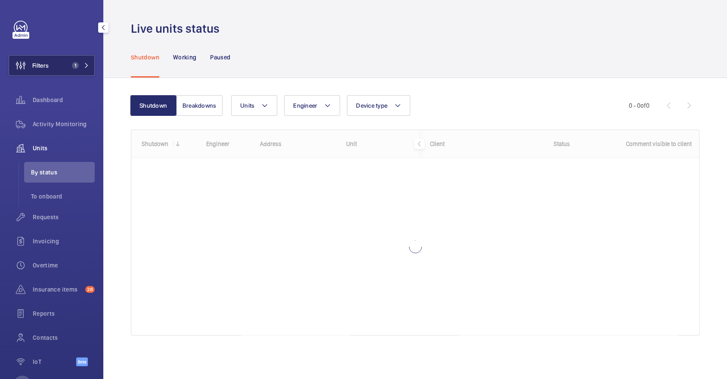 The image size is (727, 379). Describe the element at coordinates (64, 314) in the screenshot. I see `span: Reports` at that location.